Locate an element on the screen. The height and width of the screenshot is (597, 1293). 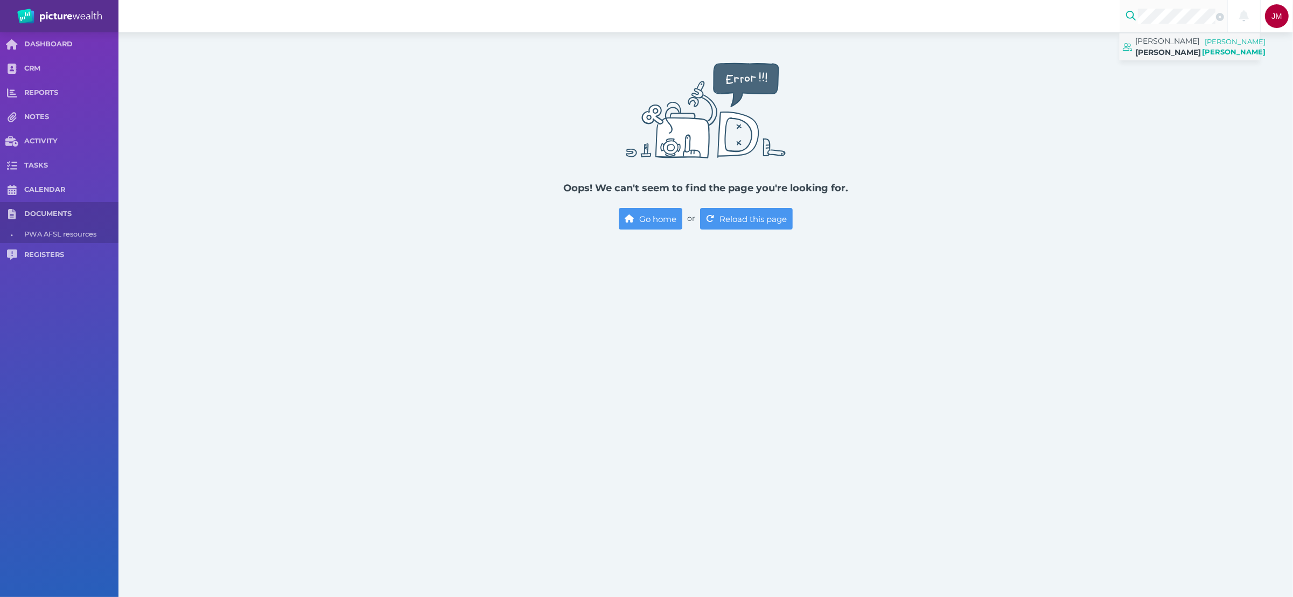
span: Oops! We can't seem to find the page you're looking for. is located at coordinates (706, 188).